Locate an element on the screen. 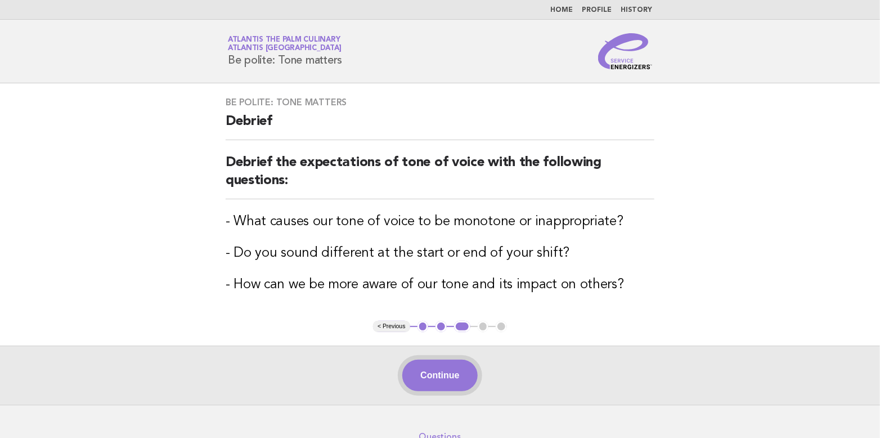 This screenshot has height=438, width=880. img: Service Energizers is located at coordinates (625, 51).